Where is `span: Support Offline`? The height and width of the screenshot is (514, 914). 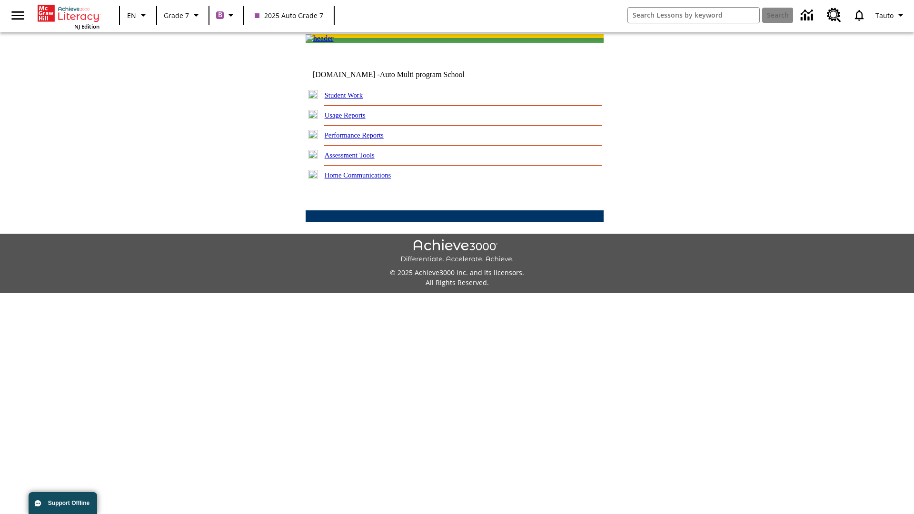 span: Support Offline is located at coordinates (69, 503).